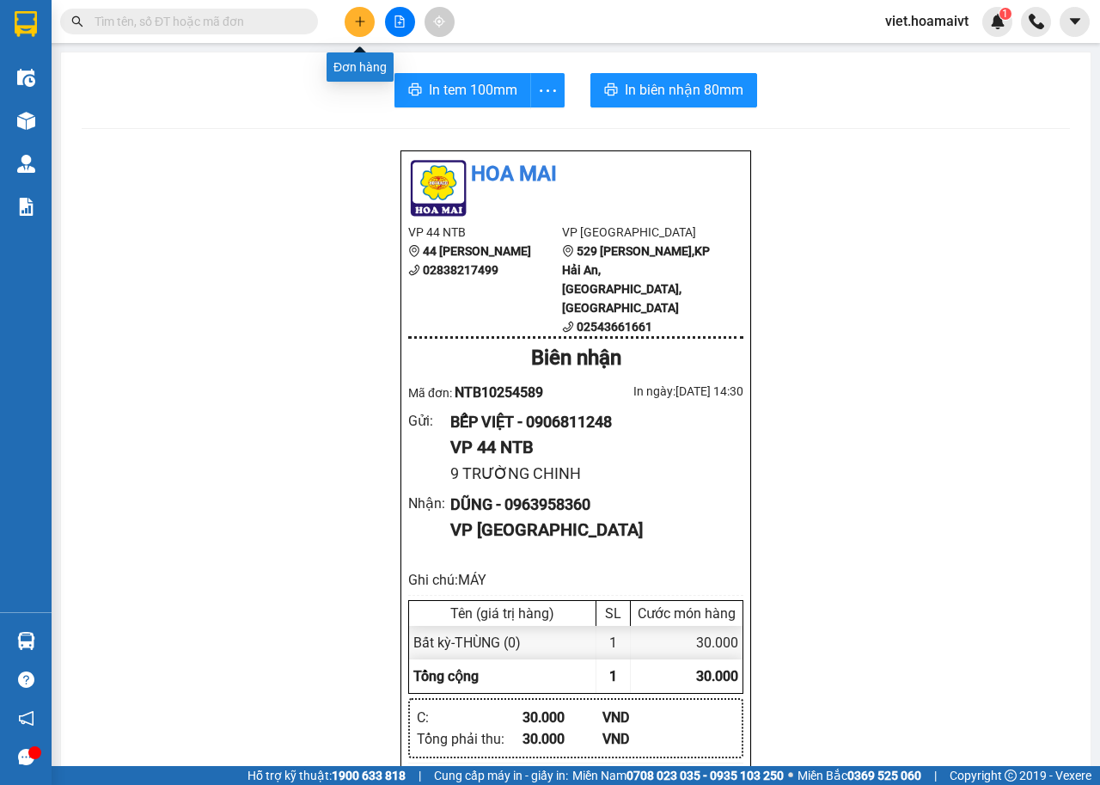 The image size is (1100, 785). What do you see at coordinates (26, 24) in the screenshot?
I see `img: logo-vxr` at bounding box center [26, 24].